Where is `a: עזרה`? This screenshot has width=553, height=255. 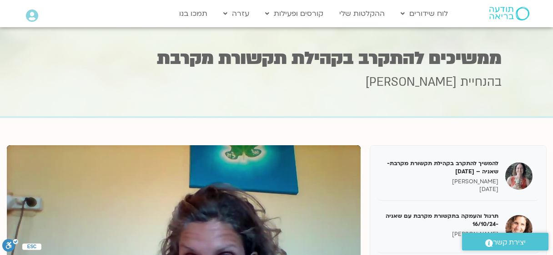
a: עזרה is located at coordinates (236, 14).